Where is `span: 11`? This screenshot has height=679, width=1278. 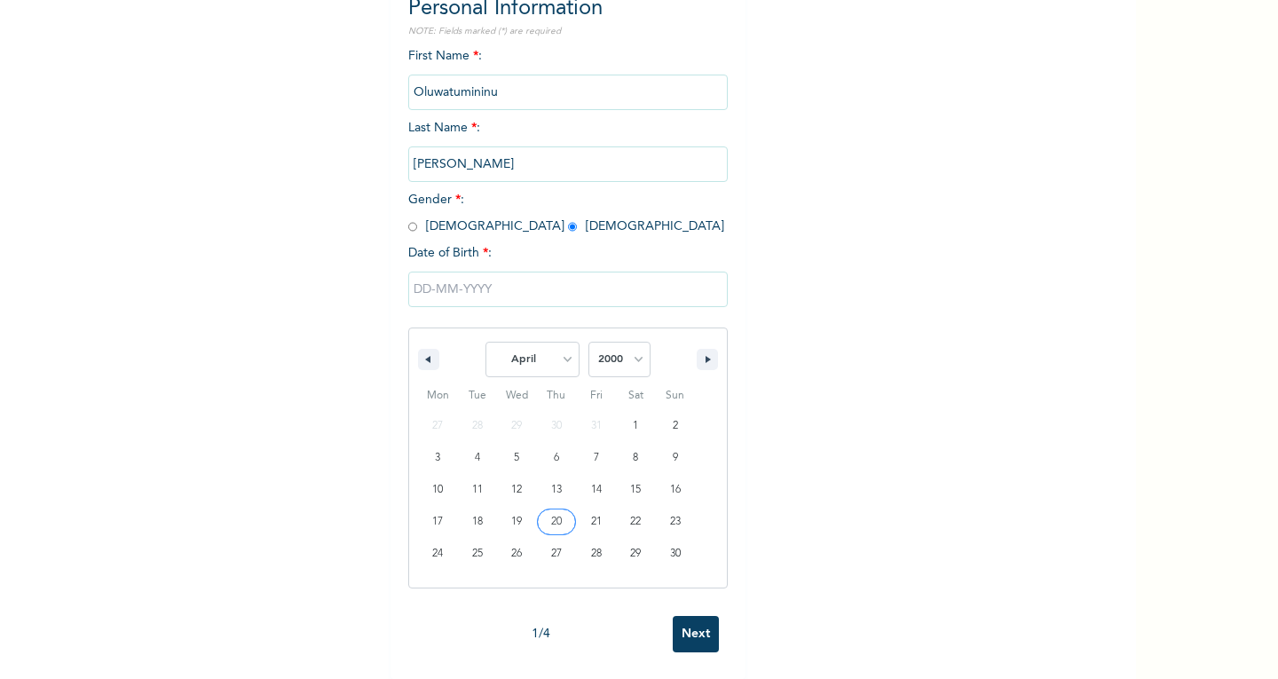
span: 11 is located at coordinates (478, 490).